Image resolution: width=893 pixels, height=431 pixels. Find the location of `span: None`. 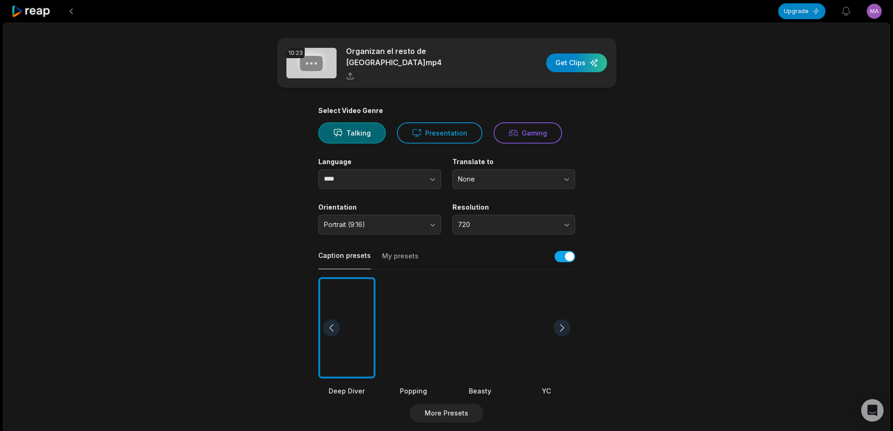

span: None is located at coordinates (507, 179).